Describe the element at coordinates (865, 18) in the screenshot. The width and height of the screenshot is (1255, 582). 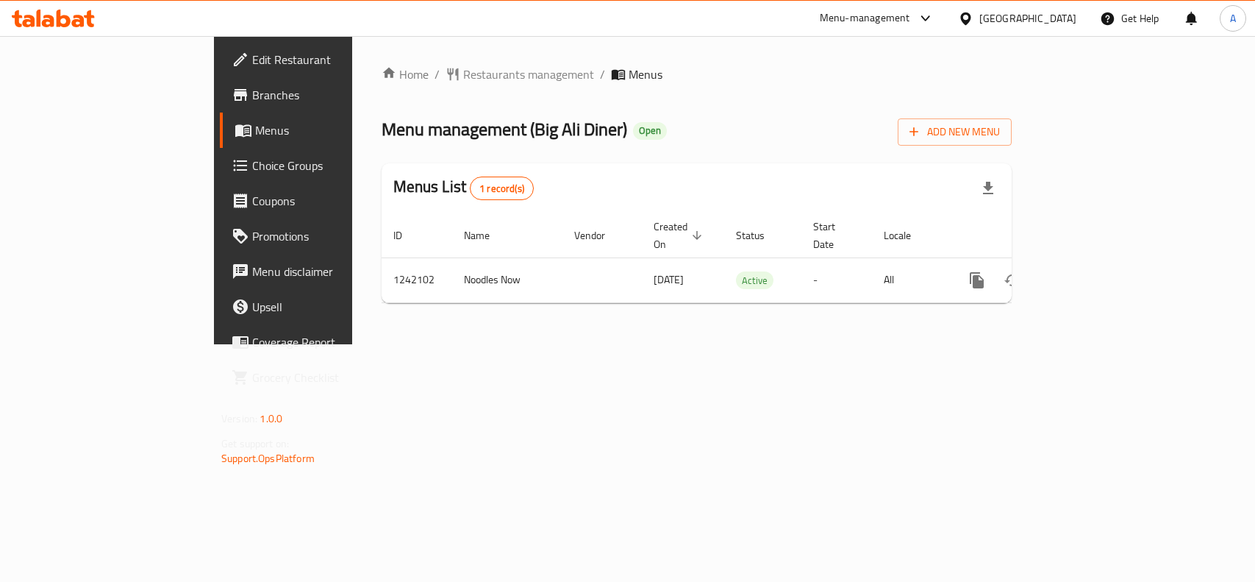
I see `div: Menu-management` at that location.